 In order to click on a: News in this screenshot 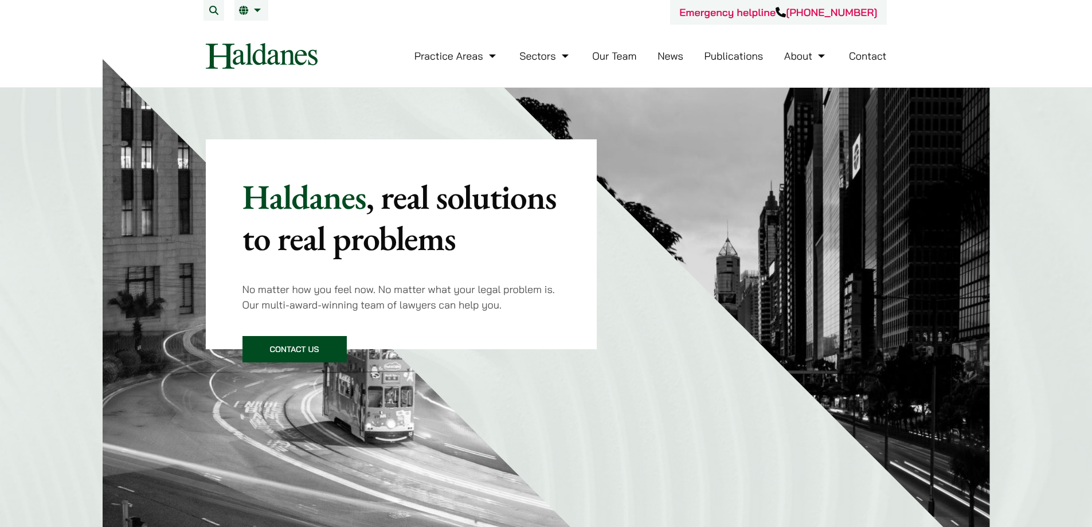, I will do `click(670, 56)`.